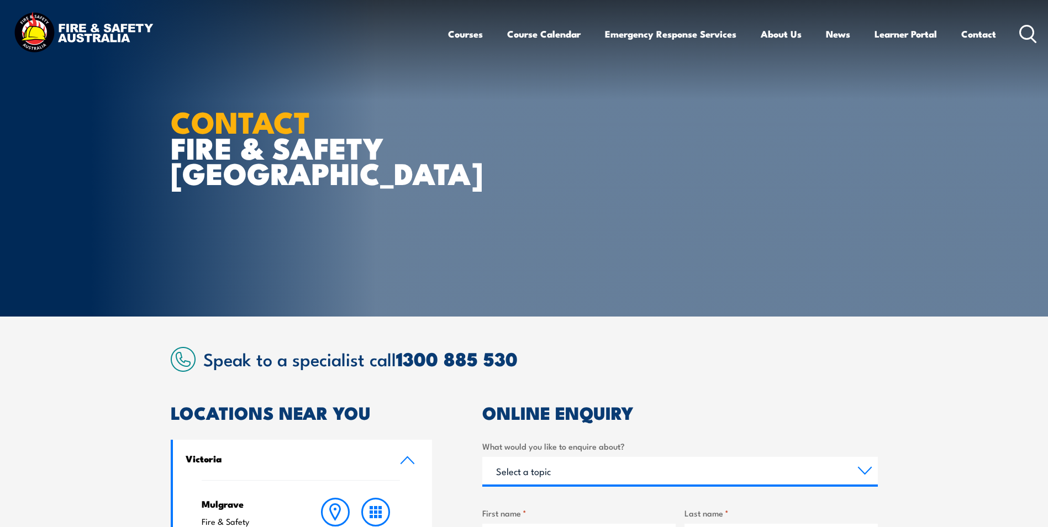  What do you see at coordinates (248, 504) in the screenshot?
I see `h4: Mulgrave` at bounding box center [248, 504].